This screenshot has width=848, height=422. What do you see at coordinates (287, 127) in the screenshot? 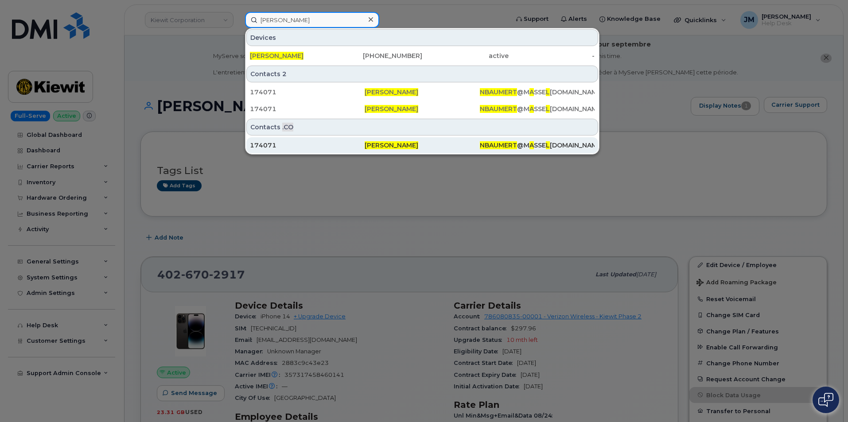
I see `span: .CO` at bounding box center [287, 127].